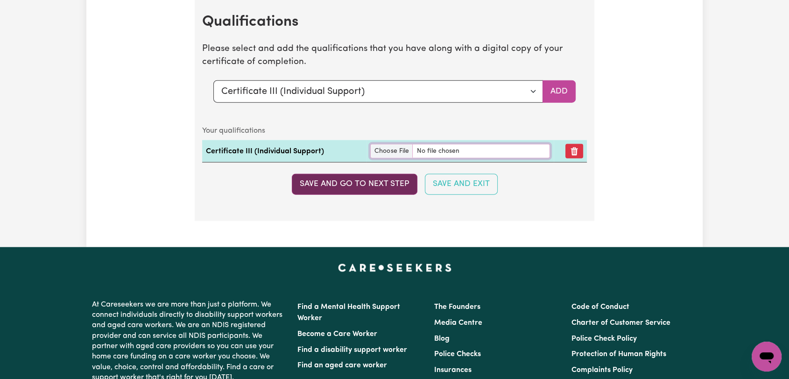 This screenshot has height=379, width=789. I want to click on caption: Your qualifications, so click(395, 131).